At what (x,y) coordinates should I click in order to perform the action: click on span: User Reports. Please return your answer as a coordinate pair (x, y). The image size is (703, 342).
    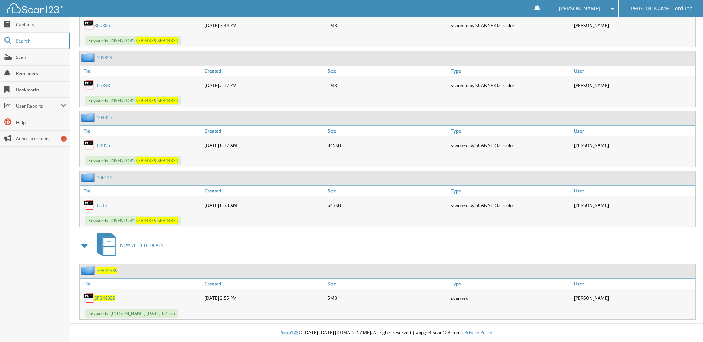
    Looking at the image, I should click on (38, 106).